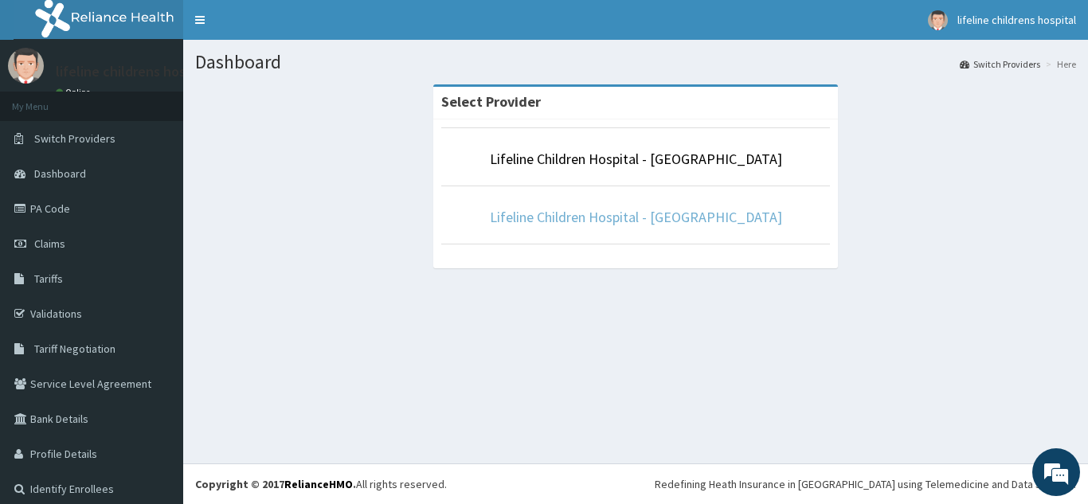 The height and width of the screenshot is (504, 1088). I want to click on strong: Select Provider, so click(491, 101).